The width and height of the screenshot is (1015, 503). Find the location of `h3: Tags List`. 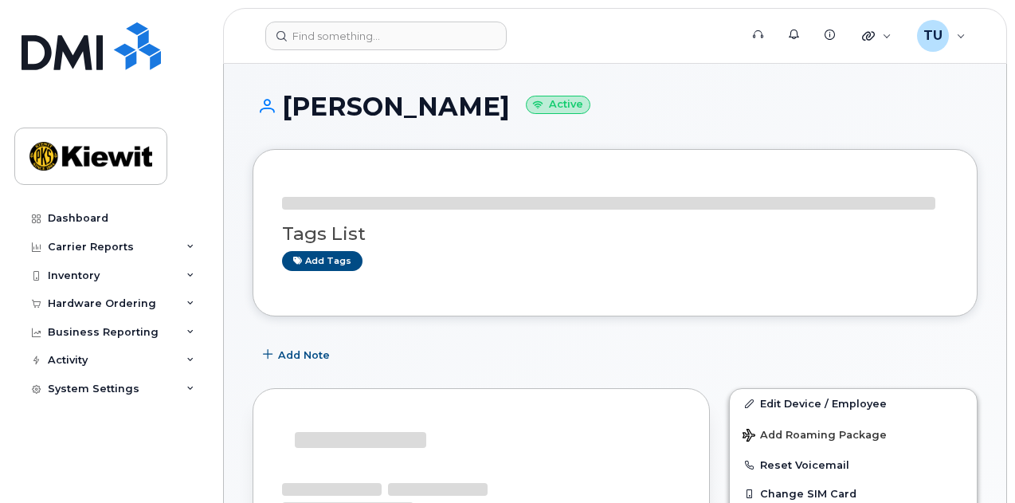

h3: Tags List is located at coordinates (615, 233).